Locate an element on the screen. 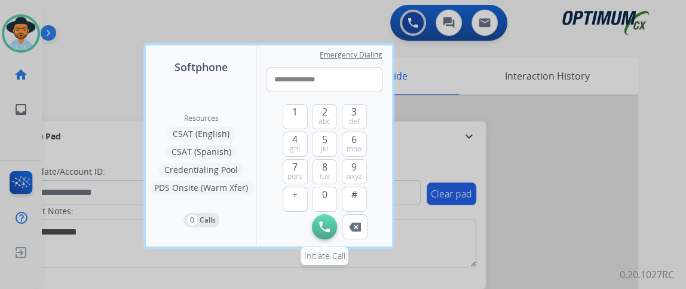 The image size is (686, 289). span: 3 is located at coordinates (354, 112).